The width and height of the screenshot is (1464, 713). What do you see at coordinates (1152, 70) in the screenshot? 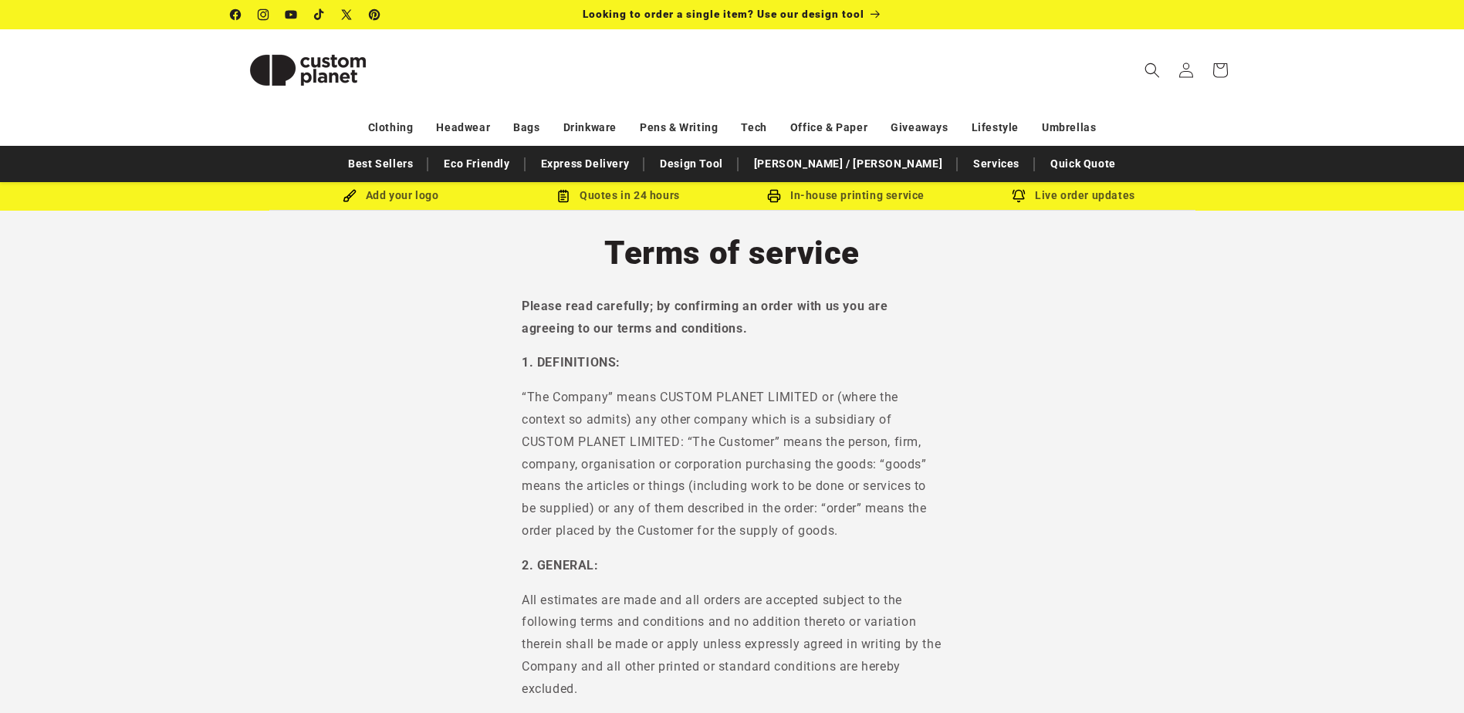
I see `summary: Search` at bounding box center [1152, 70].